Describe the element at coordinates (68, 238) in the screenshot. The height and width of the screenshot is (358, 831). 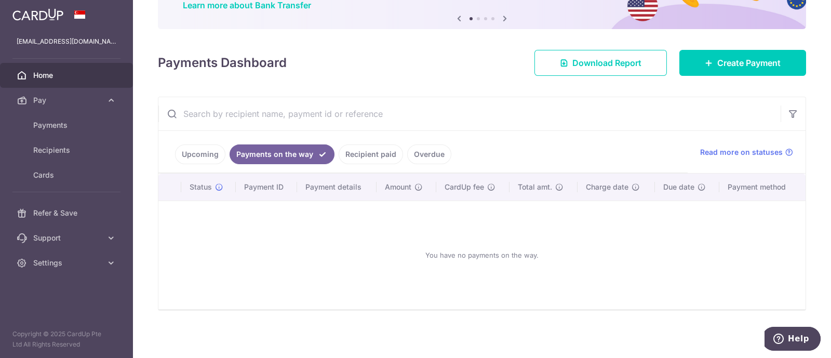
I see `span: Support` at that location.